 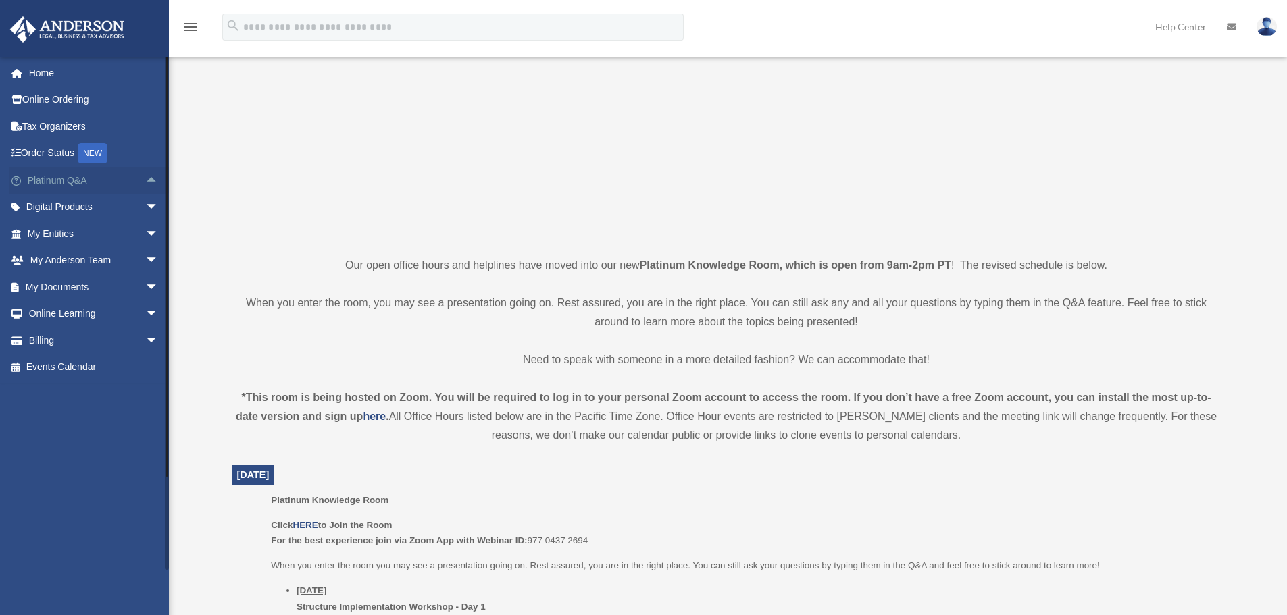 What do you see at coordinates (233, 26) in the screenshot?
I see `i: search` at bounding box center [233, 26].